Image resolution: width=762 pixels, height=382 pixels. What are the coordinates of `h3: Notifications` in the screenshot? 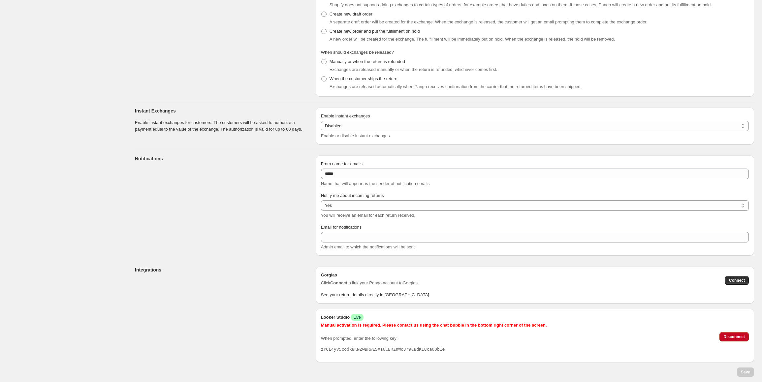 It's located at (223, 159).